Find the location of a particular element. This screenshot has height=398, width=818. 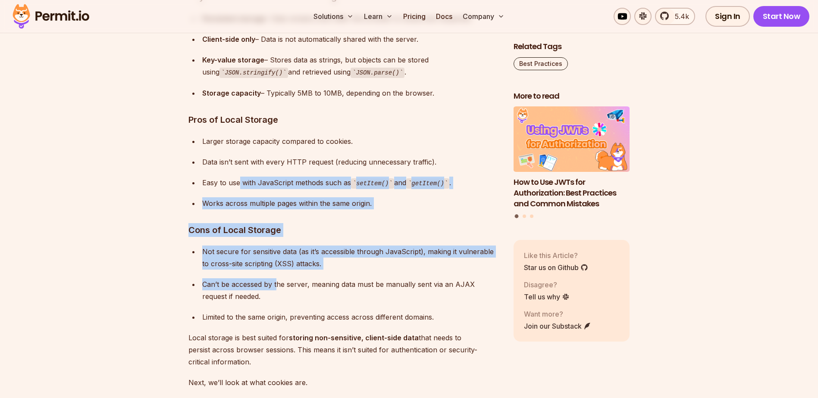

button: Learn is located at coordinates (378, 16).